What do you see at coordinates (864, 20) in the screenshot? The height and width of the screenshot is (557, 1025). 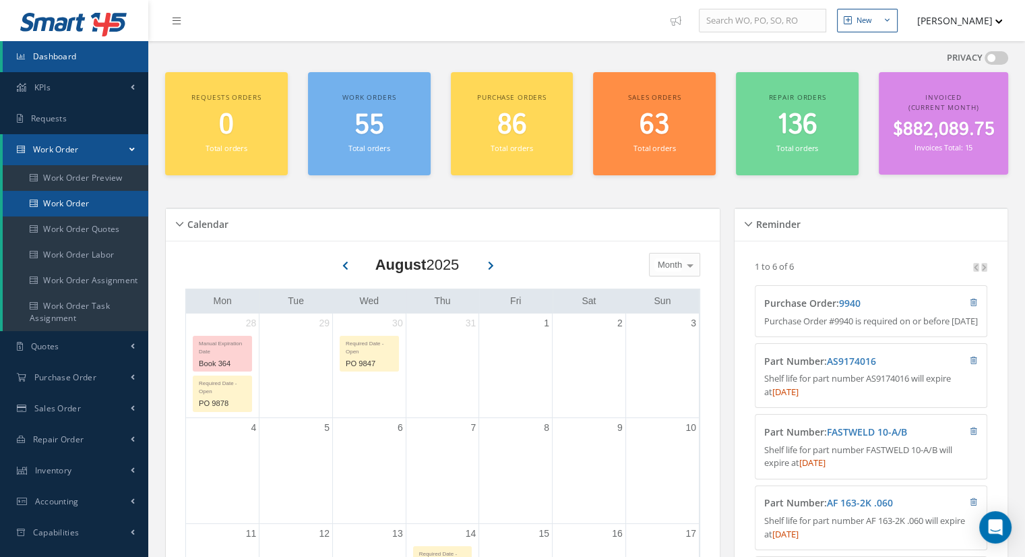 I see `div: New` at bounding box center [864, 20].